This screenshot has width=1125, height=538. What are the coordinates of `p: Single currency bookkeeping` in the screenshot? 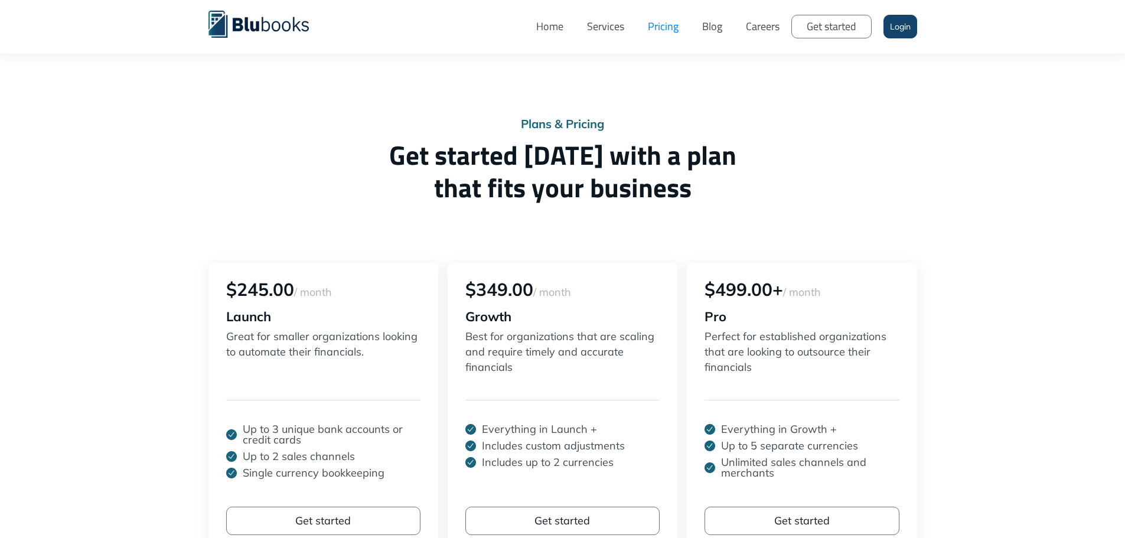 It's located at (314, 473).